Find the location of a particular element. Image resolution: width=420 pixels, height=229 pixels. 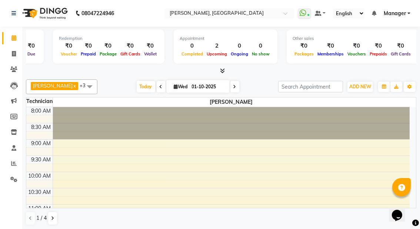

span: Completed is located at coordinates (192, 54).